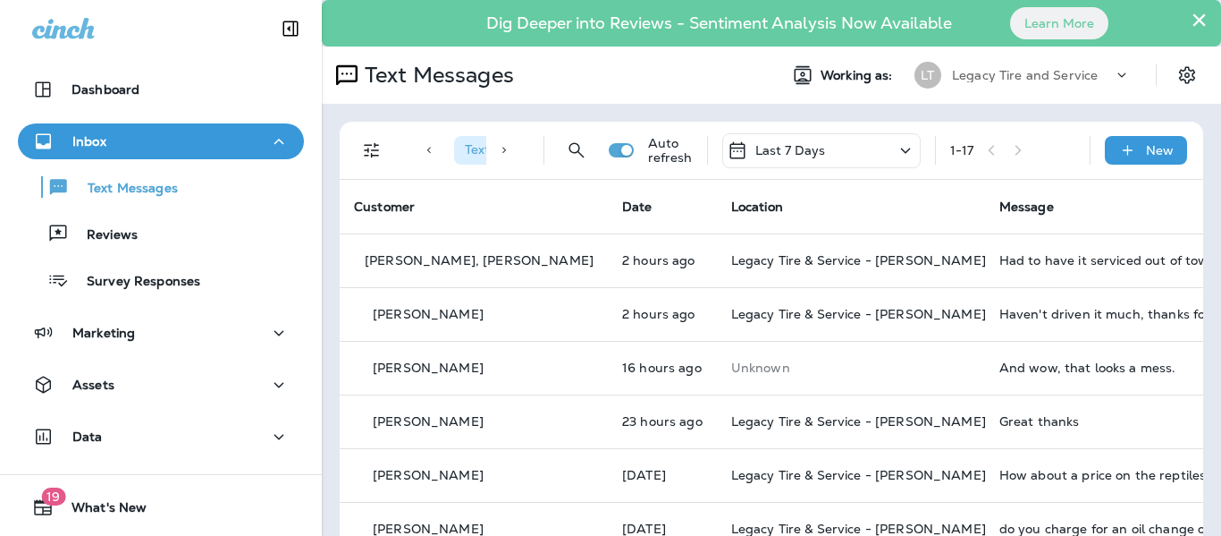  I want to click on p: Dig Deeper into Reviews - Sentiment Analysis Now Available, so click(719, 23).